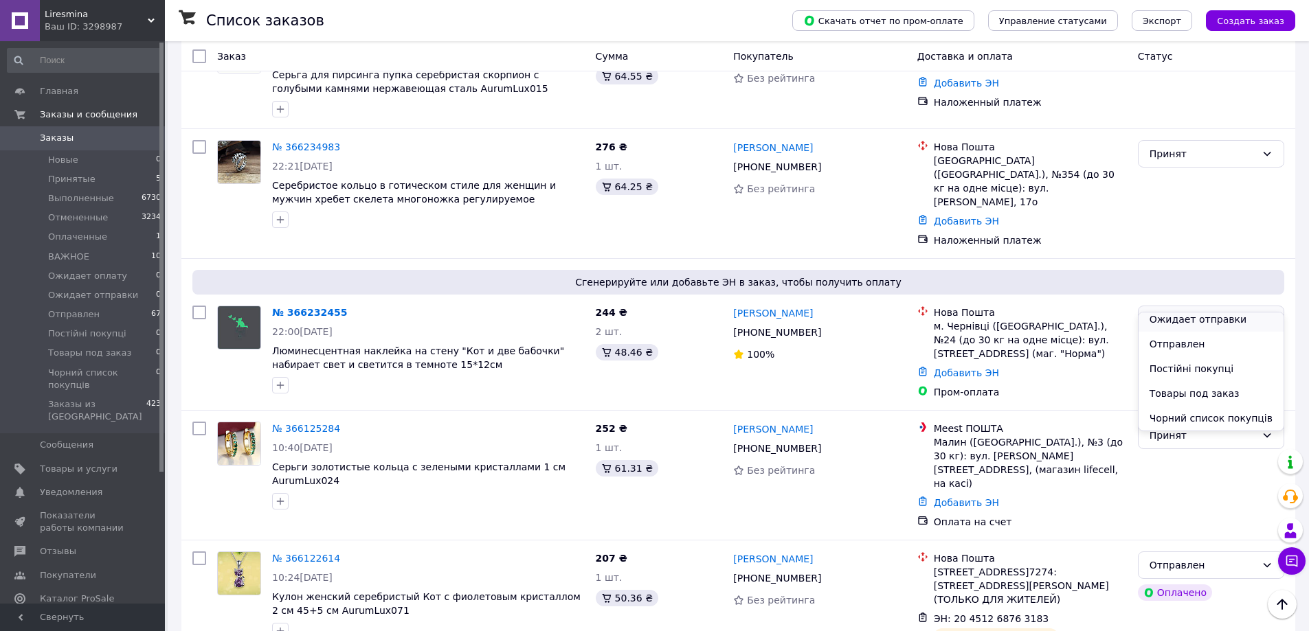  What do you see at coordinates (1155, 56) in the screenshot?
I see `span: Статус` at bounding box center [1155, 56].